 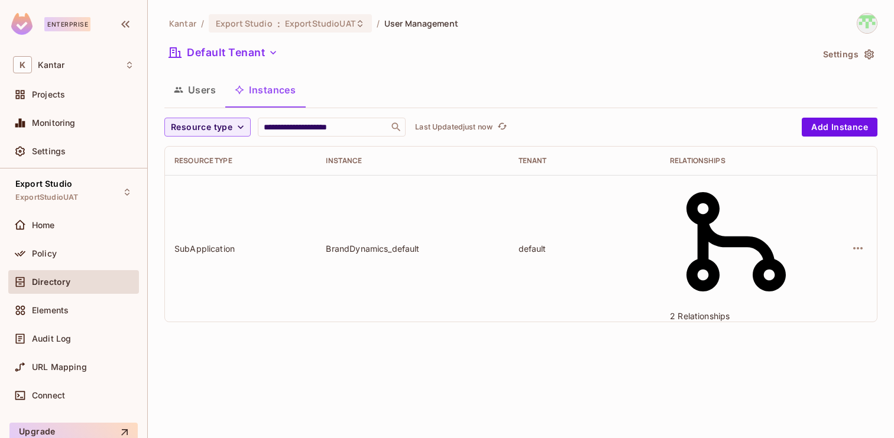 I want to click on button: Users, so click(x=194, y=90).